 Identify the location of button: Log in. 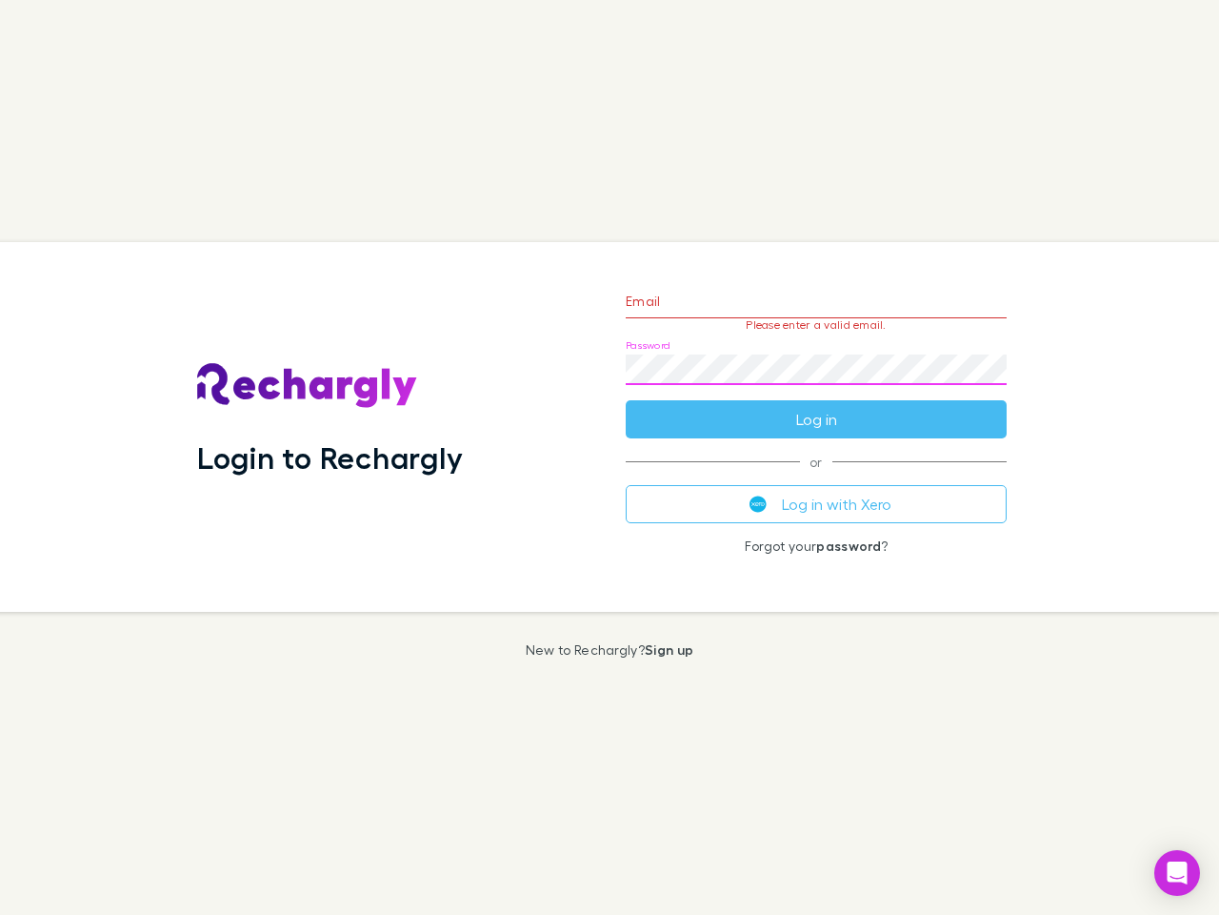
(816, 419).